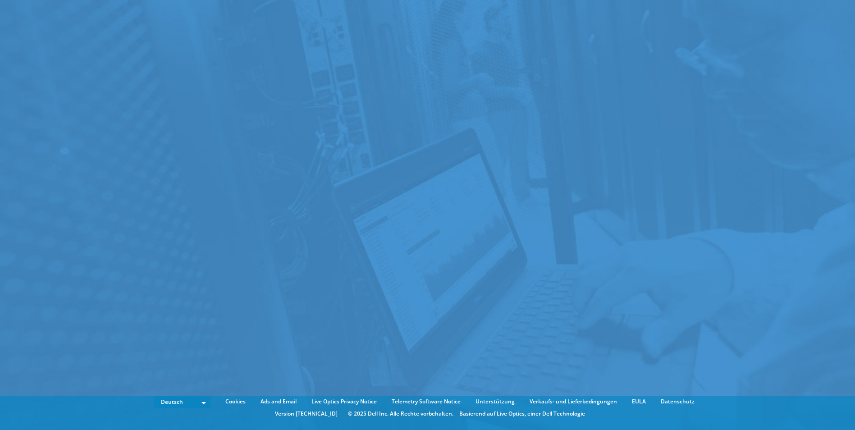  I want to click on a: Telemetry Software Notice, so click(426, 402).